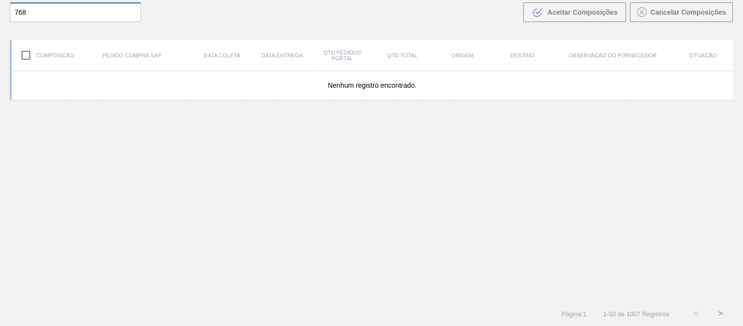 The width and height of the screenshot is (743, 326). What do you see at coordinates (42, 55) in the screenshot?
I see `div: Composição` at bounding box center [42, 55].